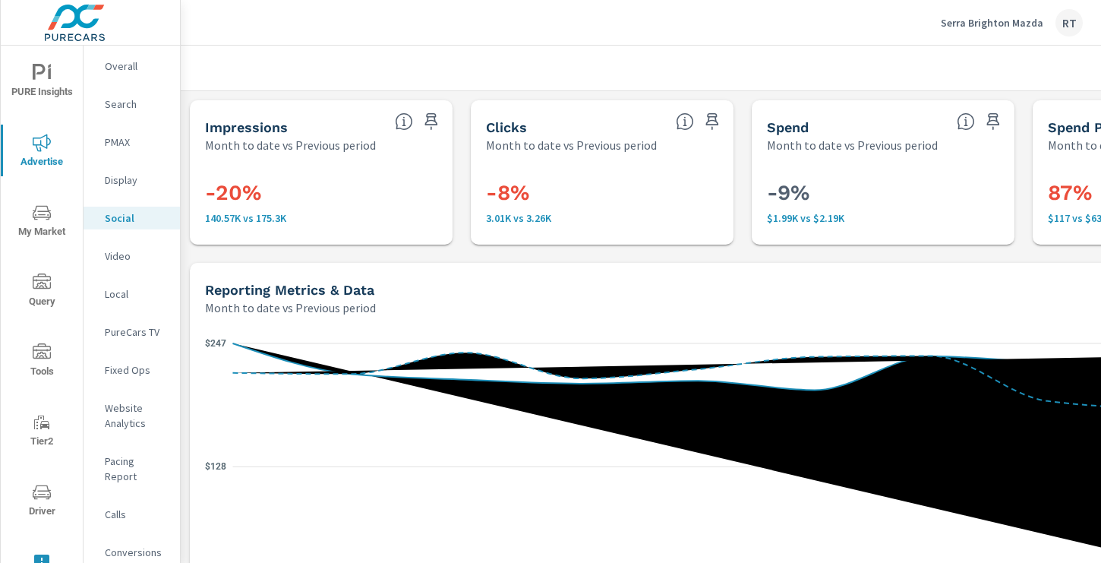 The image size is (1101, 563). Describe the element at coordinates (216, 466) in the screenshot. I see `text: $128` at that location.